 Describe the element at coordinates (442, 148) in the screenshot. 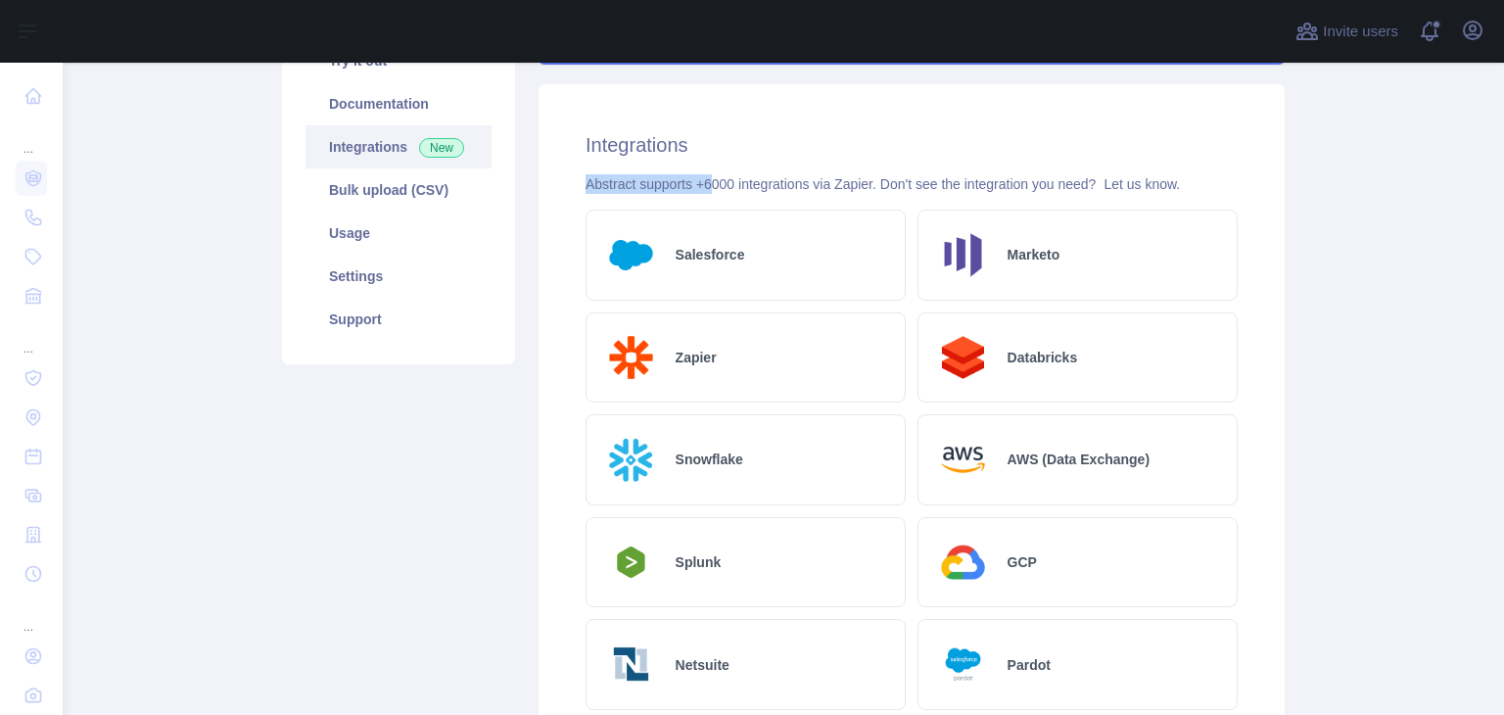

I see `span: New` at that location.